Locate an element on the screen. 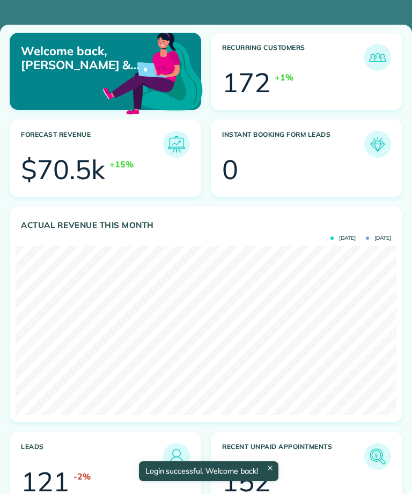 The width and height of the screenshot is (412, 494). h3: Recurring Customers is located at coordinates (293, 57).